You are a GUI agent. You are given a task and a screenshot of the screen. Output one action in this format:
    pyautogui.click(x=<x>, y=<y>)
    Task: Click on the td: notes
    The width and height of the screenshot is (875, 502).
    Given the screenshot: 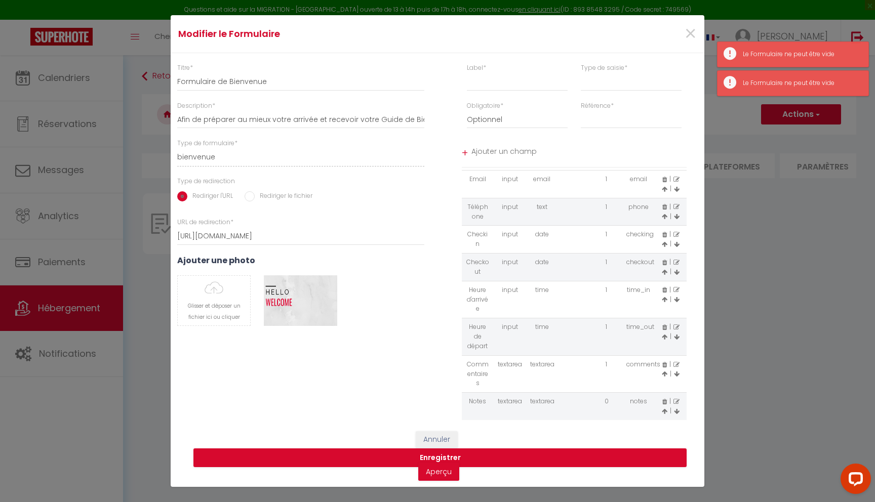 What is the action you would take?
    pyautogui.click(x=638, y=407)
    